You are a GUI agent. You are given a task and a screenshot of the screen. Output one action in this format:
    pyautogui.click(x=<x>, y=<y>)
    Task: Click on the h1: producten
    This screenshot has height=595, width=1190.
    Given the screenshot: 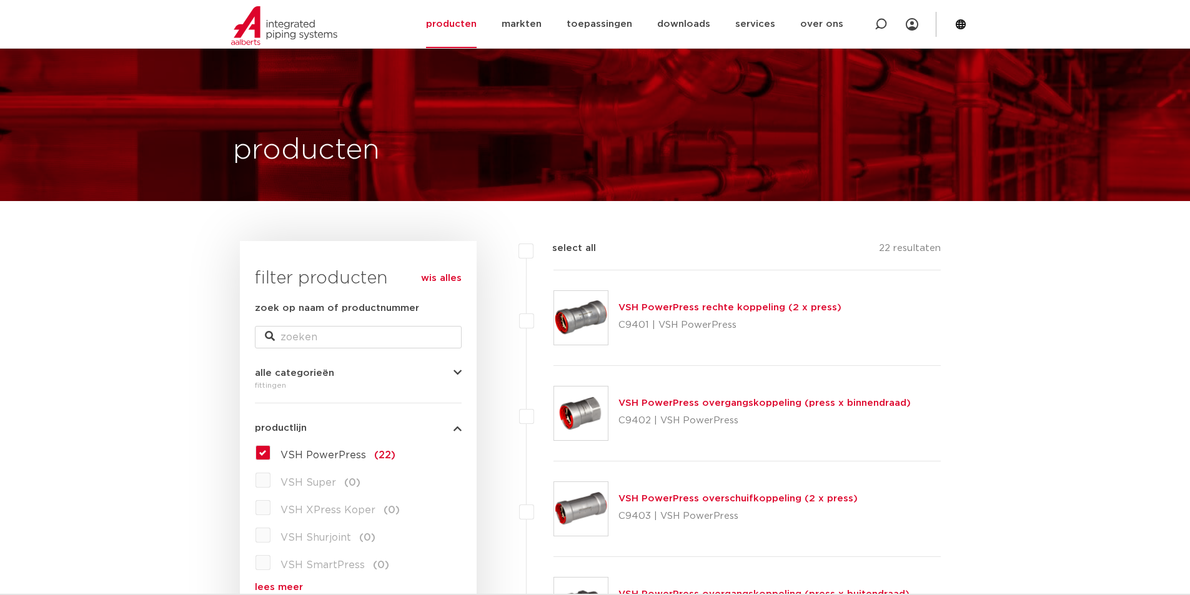 What is the action you would take?
    pyautogui.click(x=306, y=150)
    